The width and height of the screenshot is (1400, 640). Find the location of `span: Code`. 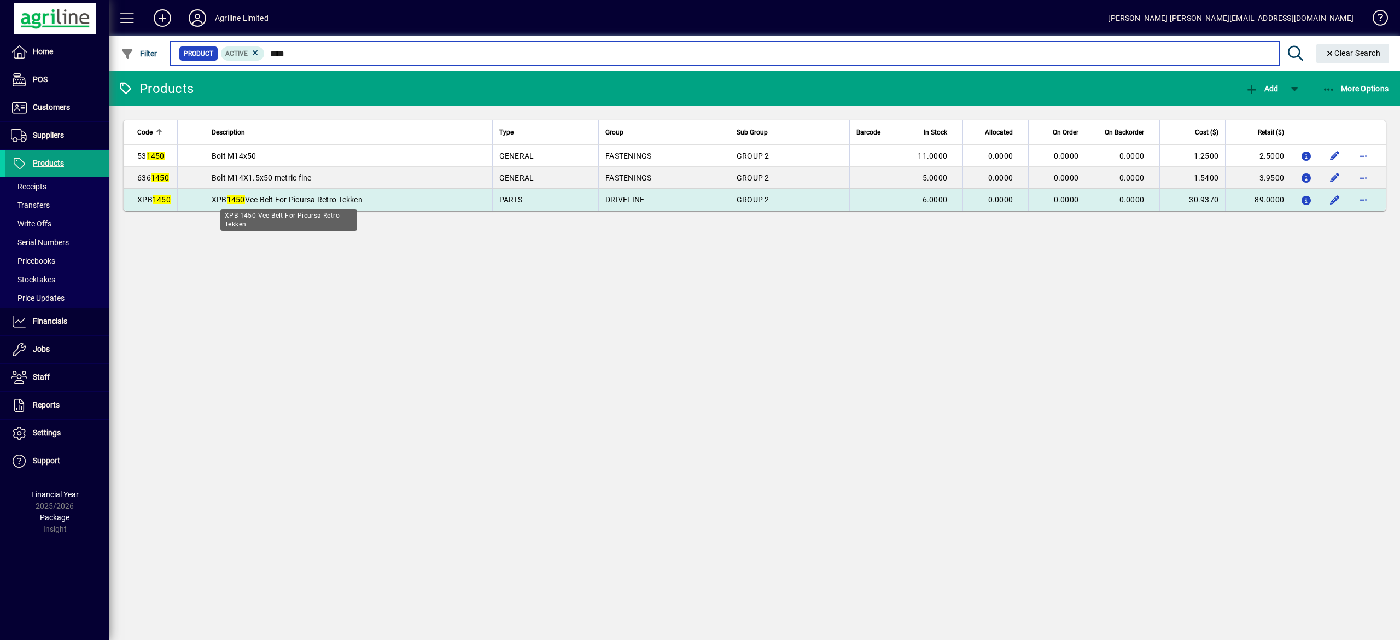

span: Code is located at coordinates (145, 132).